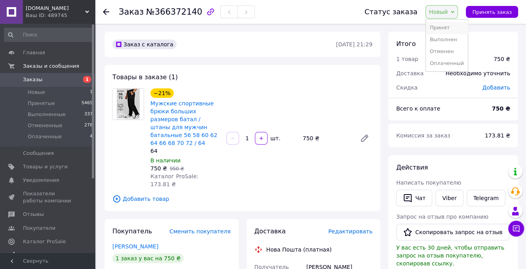 Image resolution: width=526 pixels, height=269 pixels. Describe the element at coordinates (184, 123) in the screenshot. I see `a: Мужские спортивные брюки больших размеров батал / штаны для мужчин батальные 56 58 60 62 64 66 68...` at that location.